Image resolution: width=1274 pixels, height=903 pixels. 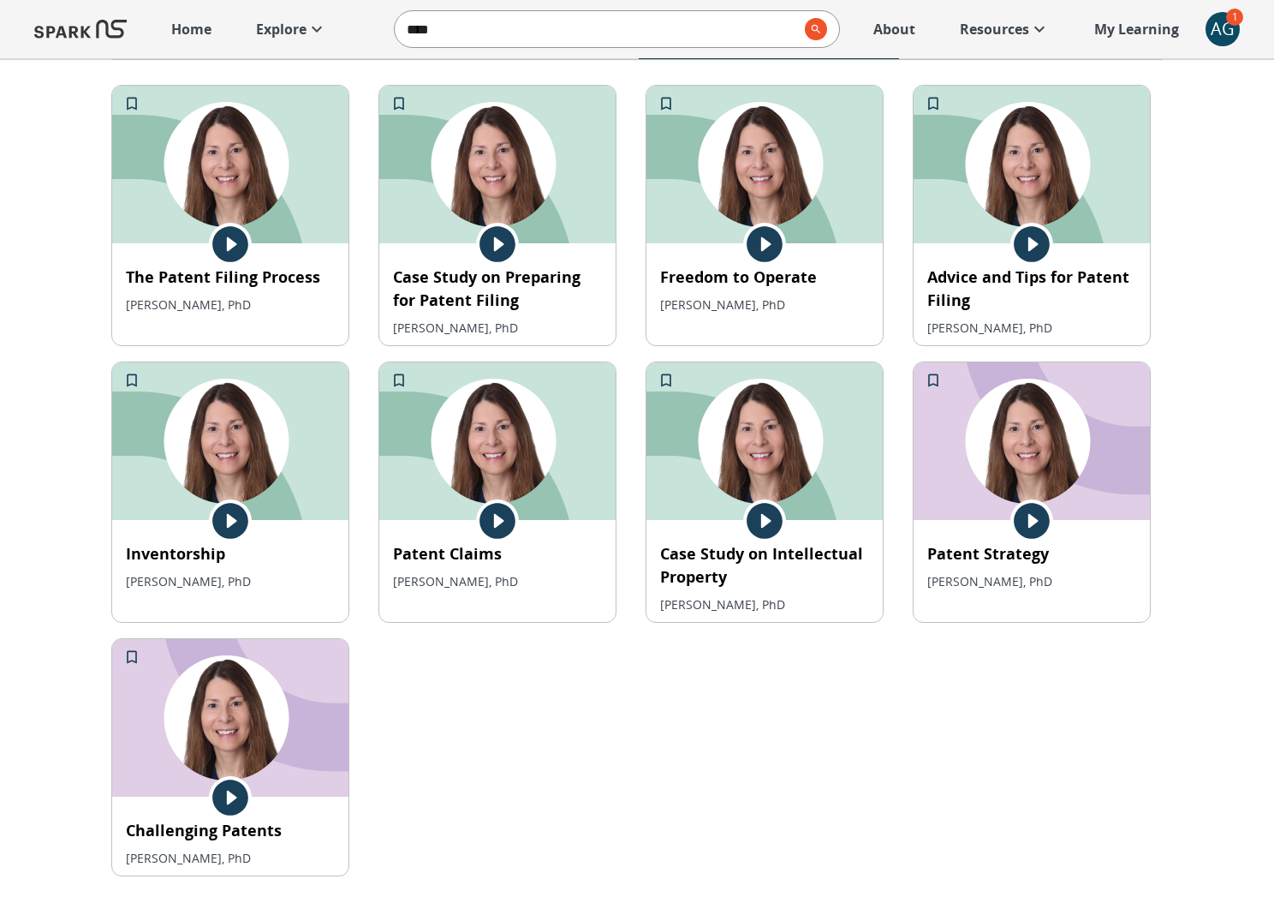 I want to click on p: The Patent Filing Process, so click(x=230, y=277).